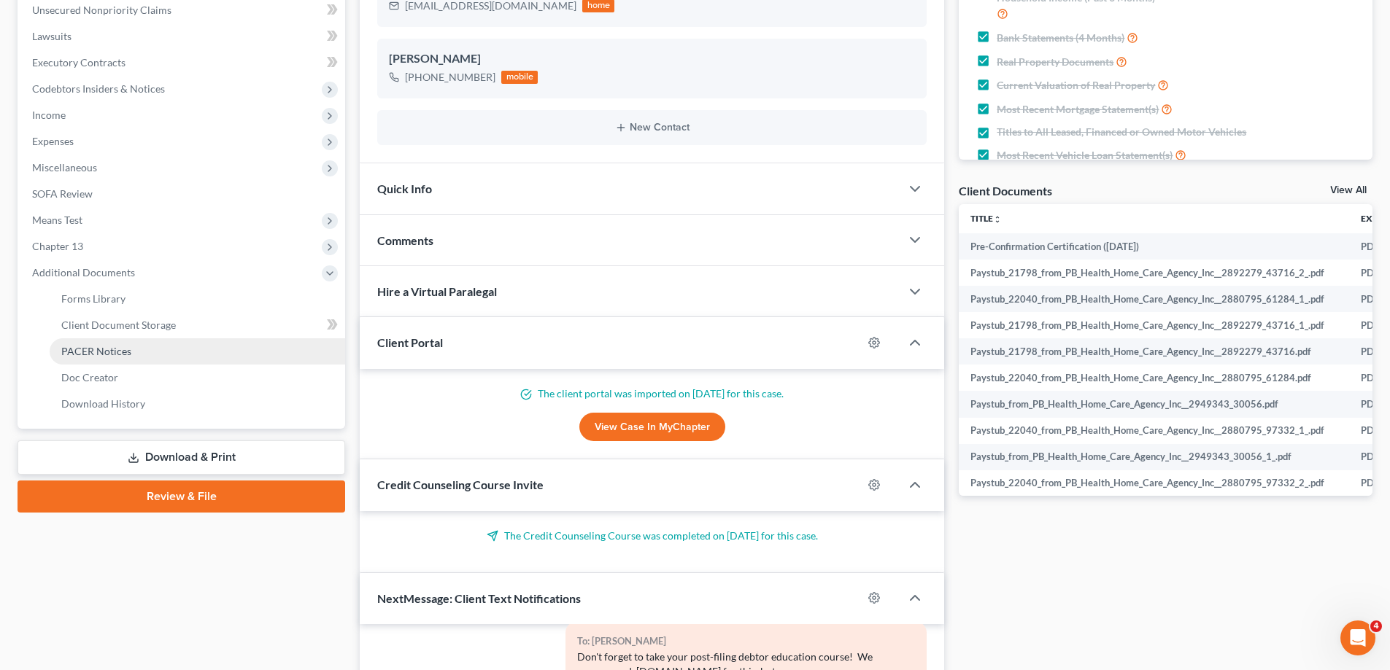 The image size is (1390, 670). Describe the element at coordinates (519, 77) in the screenshot. I see `div: mobile` at that location.